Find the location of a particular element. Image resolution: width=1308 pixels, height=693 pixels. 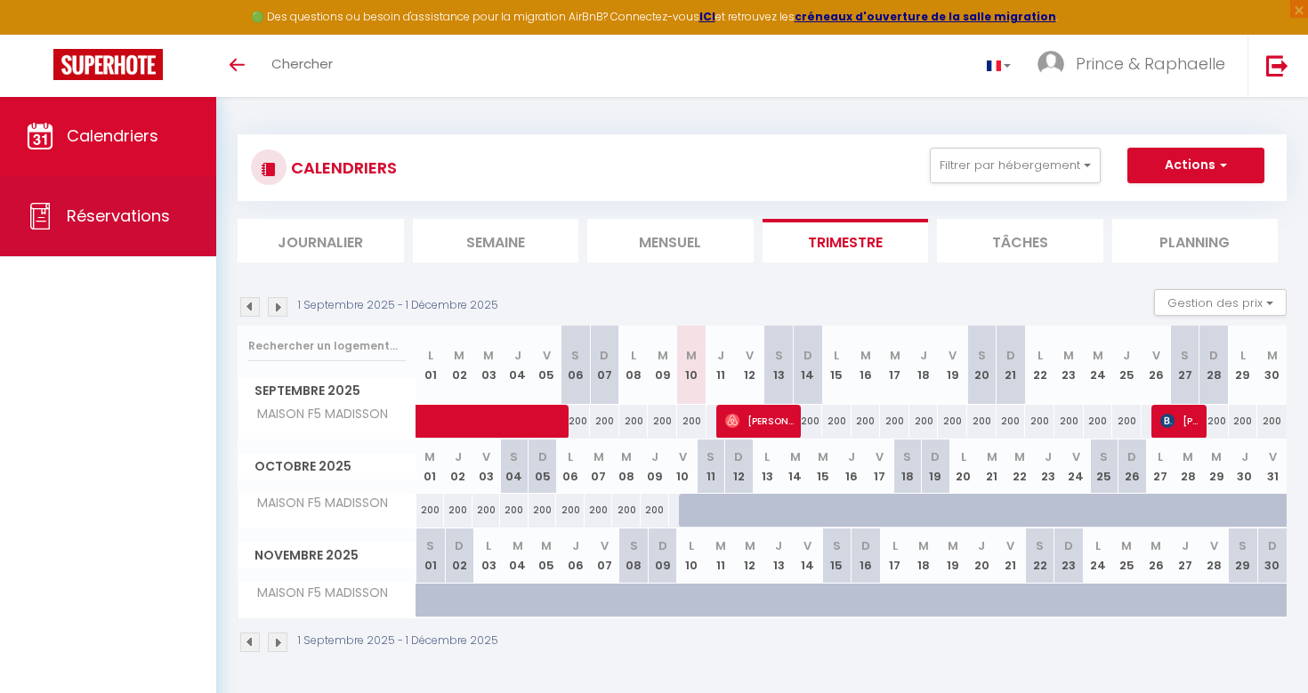

th: 02 is located at coordinates (459, 555).